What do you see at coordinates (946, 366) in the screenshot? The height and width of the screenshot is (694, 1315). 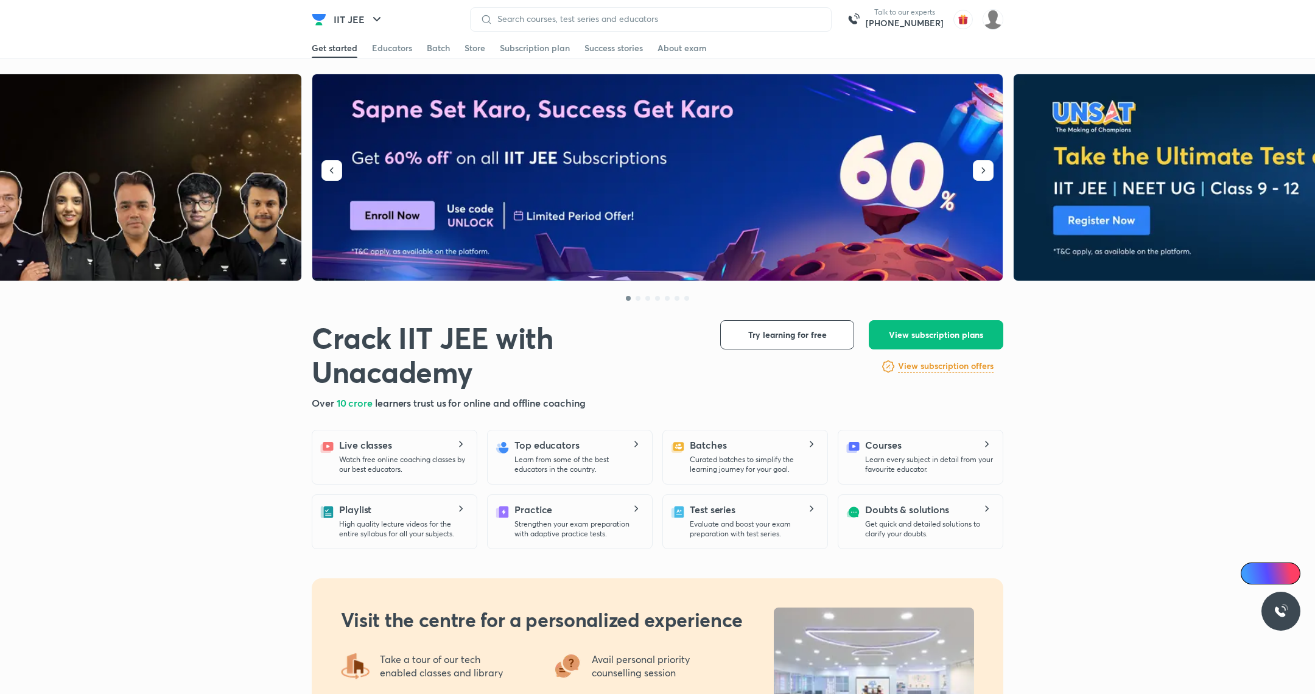 I see `h6: View subscription offers` at bounding box center [946, 366].